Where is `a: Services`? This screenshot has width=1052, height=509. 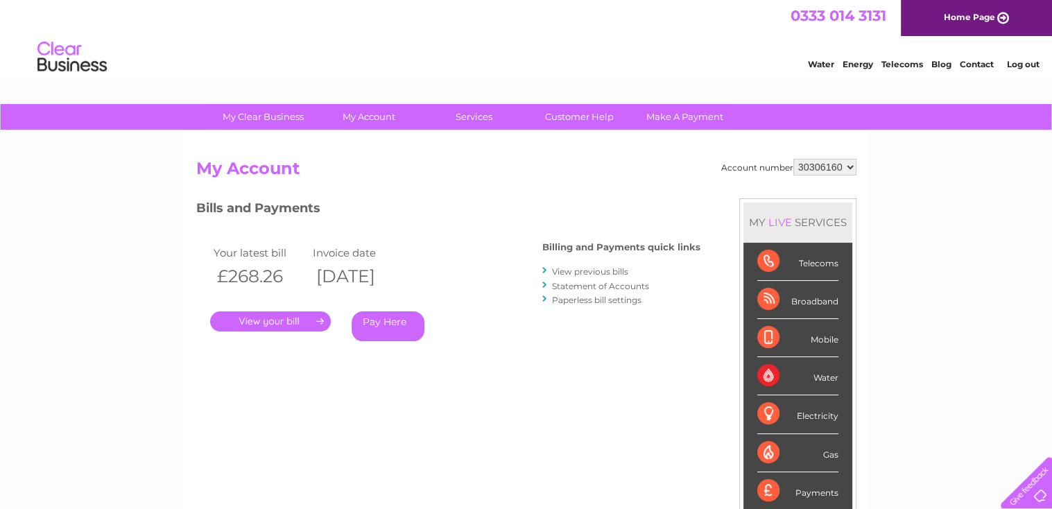 a: Services is located at coordinates (474, 117).